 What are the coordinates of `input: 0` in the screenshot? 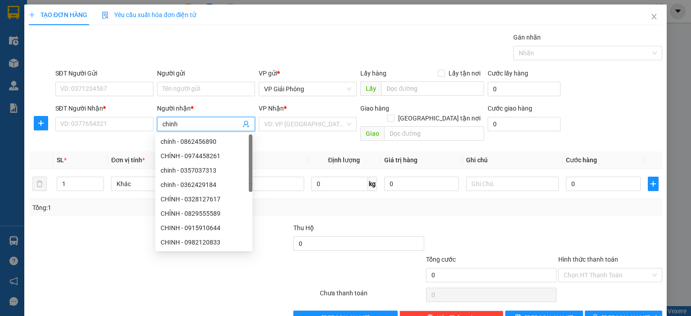 It's located at (421, 184).